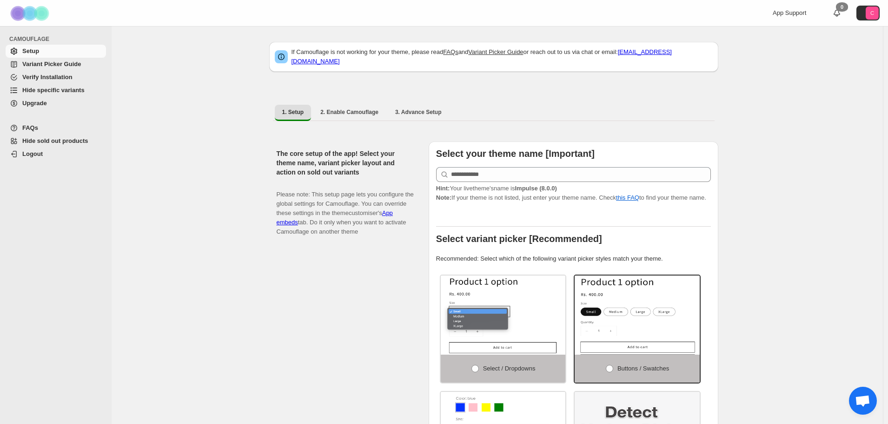 The width and height of the screenshot is (888, 424). What do you see at coordinates (509, 368) in the screenshot?
I see `span: Select / Dropdowns` at bounding box center [509, 368].